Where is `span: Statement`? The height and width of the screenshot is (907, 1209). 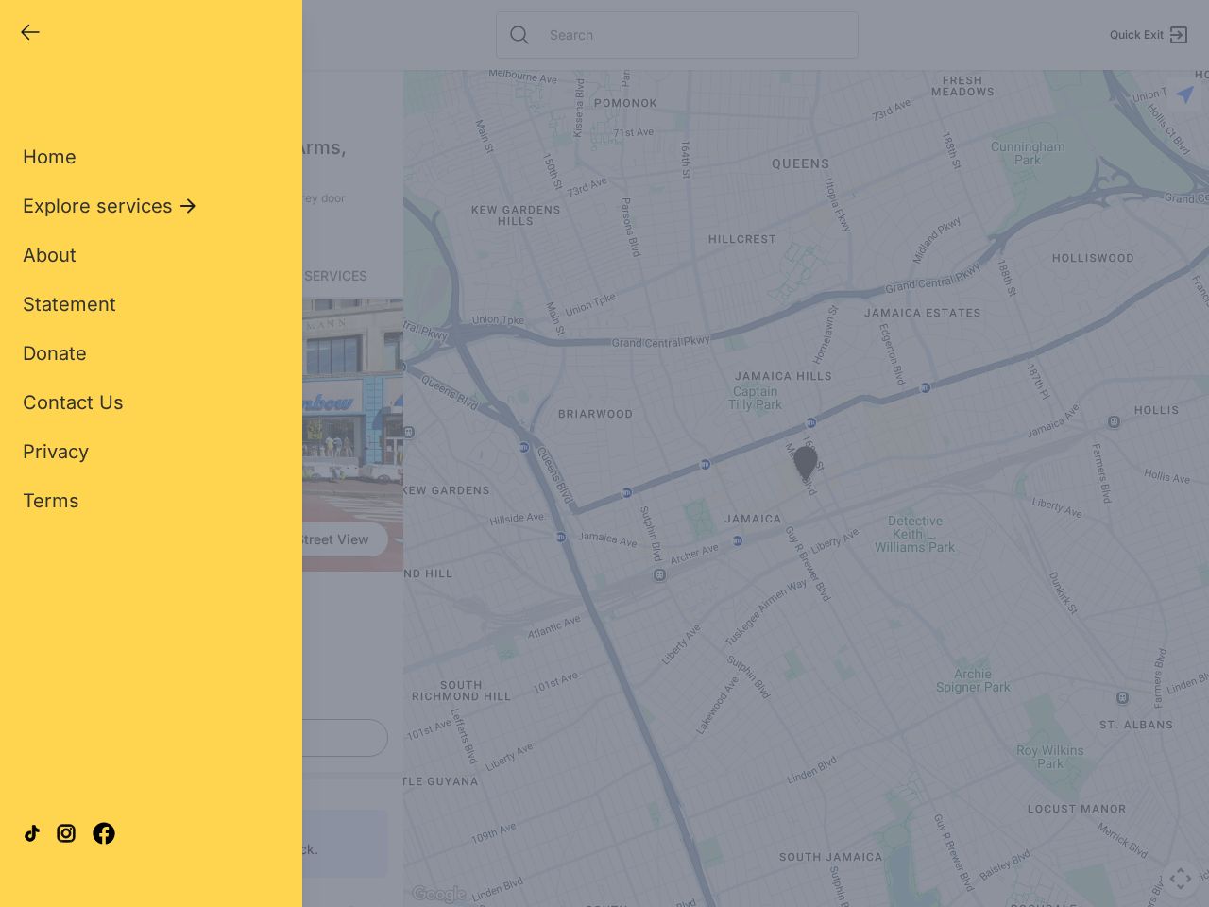 span: Statement is located at coordinates (69, 304).